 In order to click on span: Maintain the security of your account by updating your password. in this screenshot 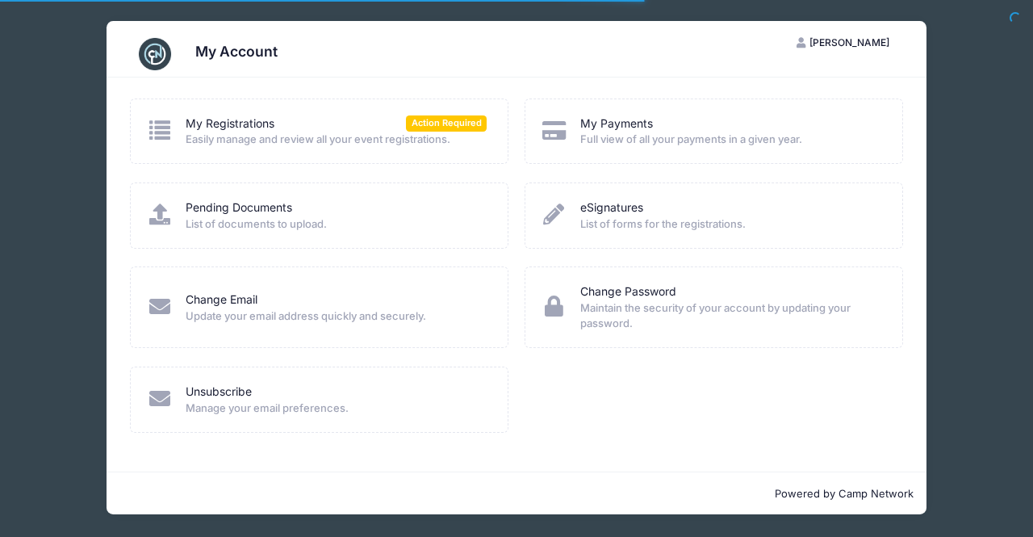, I will do `click(730, 315)`.